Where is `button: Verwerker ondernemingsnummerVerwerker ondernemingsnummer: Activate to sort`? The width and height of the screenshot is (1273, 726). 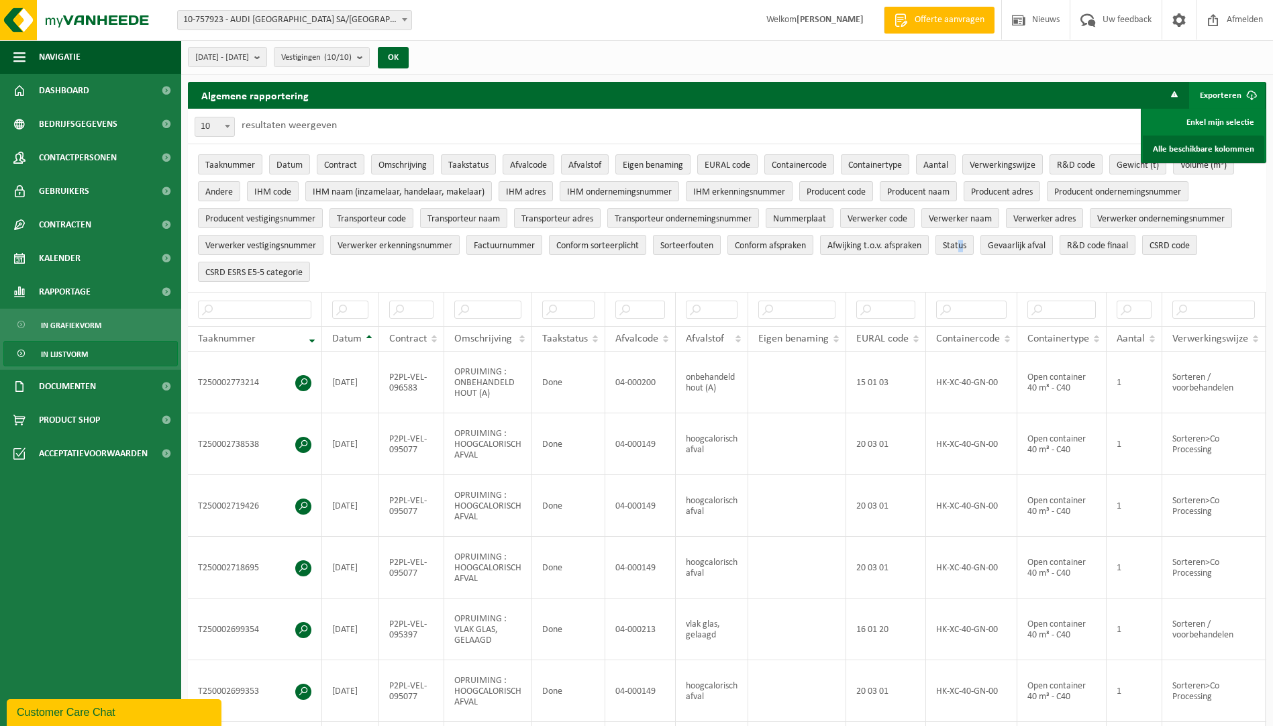
button: Verwerker ondernemingsnummerVerwerker ondernemingsnummer: Activate to sort is located at coordinates (1161, 218).